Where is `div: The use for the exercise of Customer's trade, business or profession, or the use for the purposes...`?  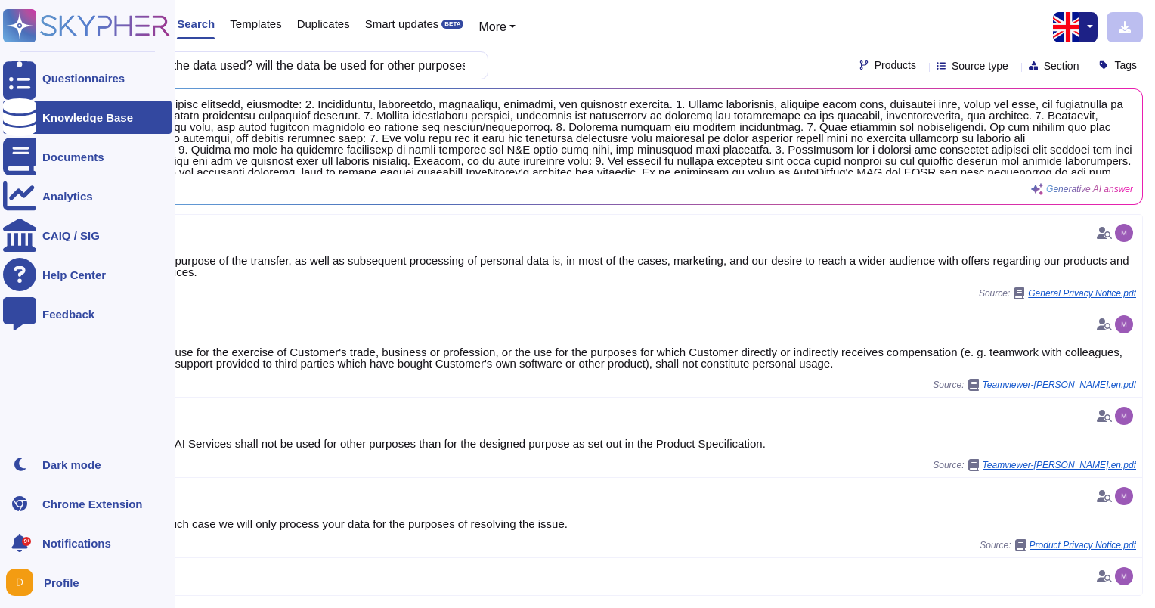 div: The use for the exercise of Customer's trade, business or profession, or the use for the purposes... is located at coordinates (644, 357).